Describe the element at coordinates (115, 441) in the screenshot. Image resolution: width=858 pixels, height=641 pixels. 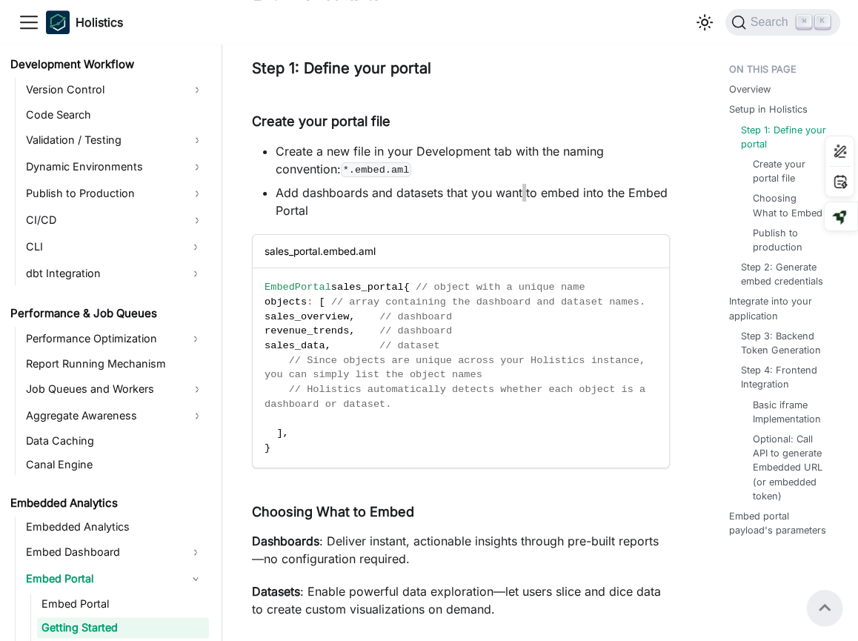
I see `a: Data Caching` at that location.